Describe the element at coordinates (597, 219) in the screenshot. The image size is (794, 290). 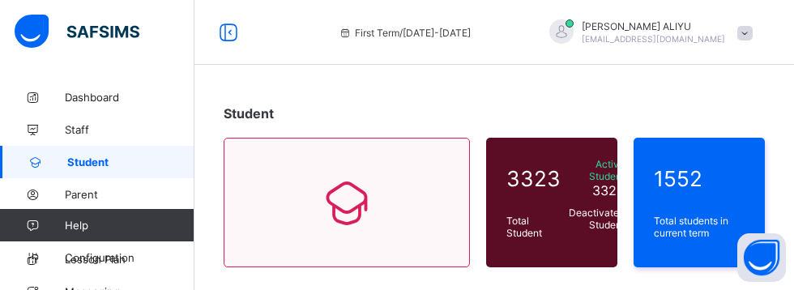
I see `span: Deactivated Student` at that location.